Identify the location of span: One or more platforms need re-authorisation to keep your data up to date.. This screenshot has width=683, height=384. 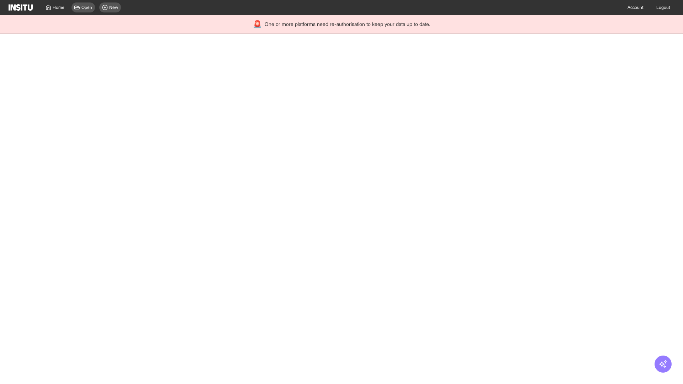
(347, 24).